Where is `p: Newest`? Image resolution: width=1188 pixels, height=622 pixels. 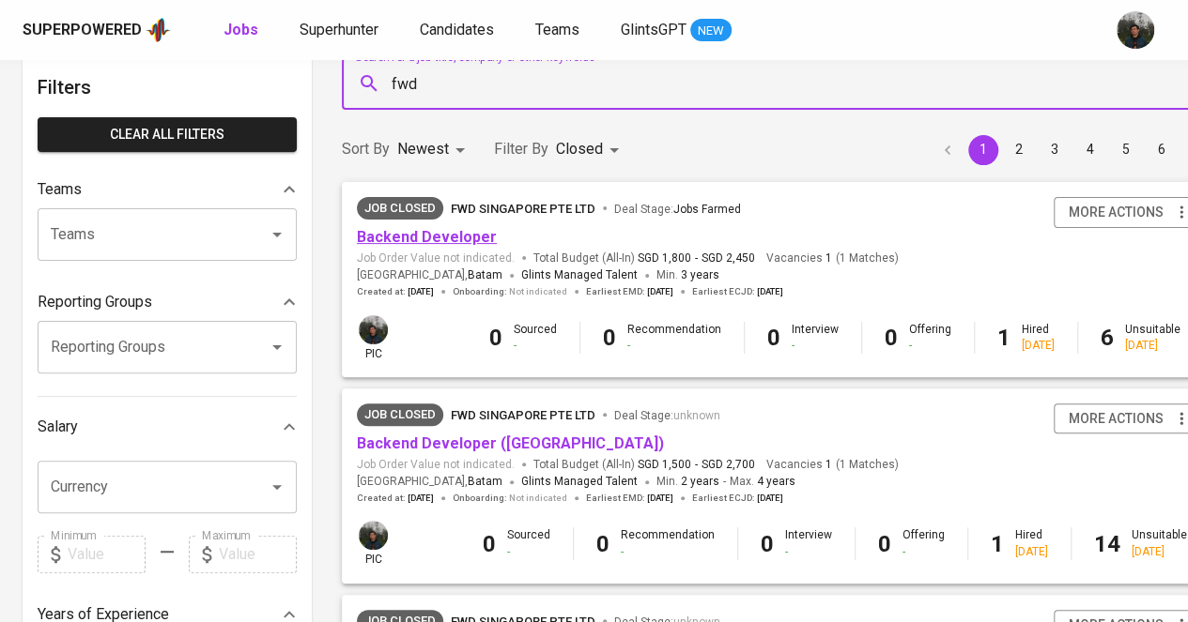
p: Newest is located at coordinates (422, 149).